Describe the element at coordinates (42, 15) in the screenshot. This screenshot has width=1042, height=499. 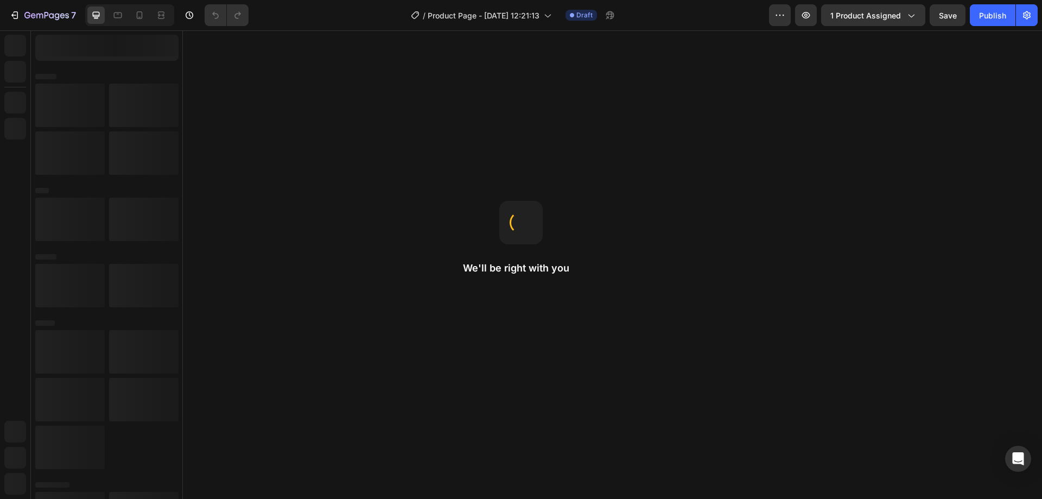
I see `button: 7` at that location.